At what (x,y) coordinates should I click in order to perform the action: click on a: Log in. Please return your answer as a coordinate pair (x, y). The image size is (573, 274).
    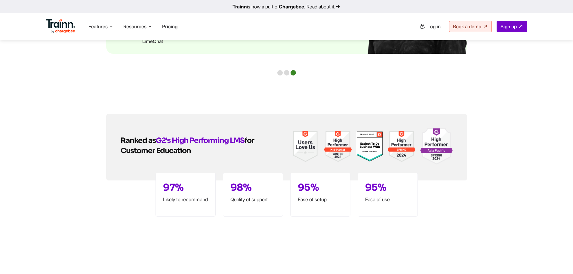
    Looking at the image, I should click on (430, 26).